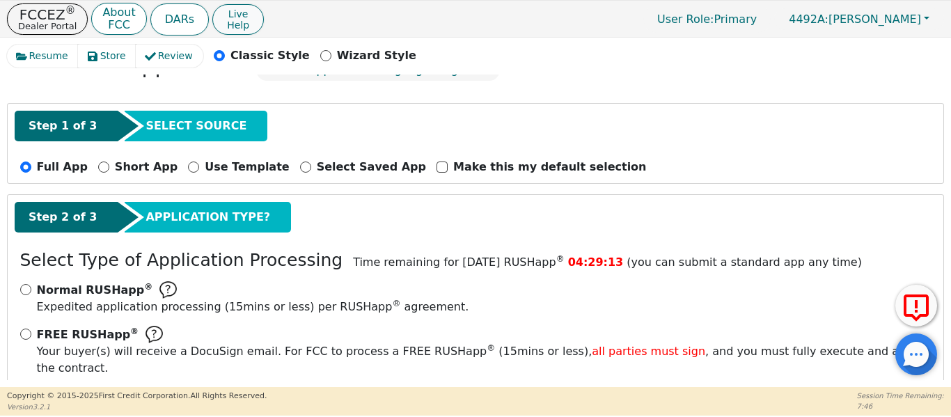 This screenshot has height=417, width=951. What do you see at coordinates (228, 395) in the screenshot?
I see `span: All Rights Reserved.` at bounding box center [228, 395].